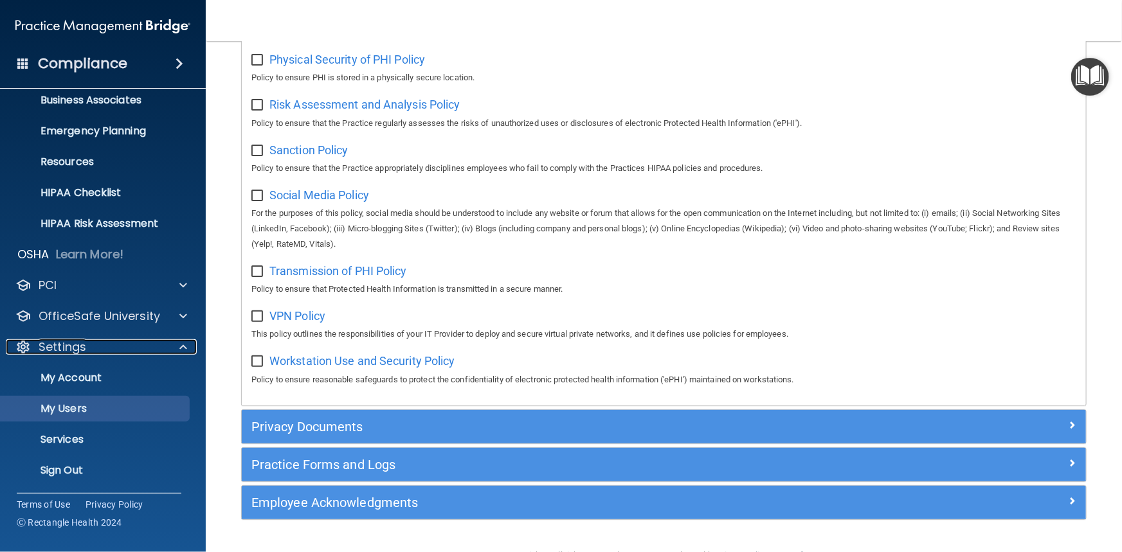 The width and height of the screenshot is (1122, 552). I want to click on p: This policy outlines the responsibilities of your IT Provider to deploy and secure virtual privat..., so click(663, 334).